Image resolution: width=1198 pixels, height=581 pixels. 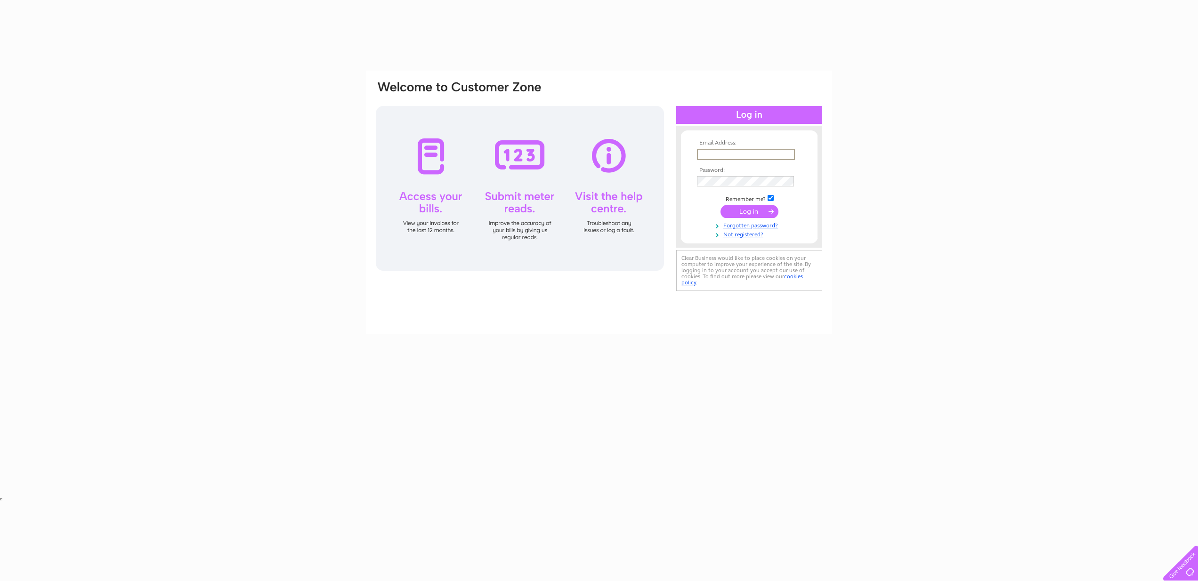 What do you see at coordinates (749, 270) in the screenshot?
I see `div: Clear Business would like to place cookies on your computer to improve your experience of the sit...` at bounding box center [749, 270].